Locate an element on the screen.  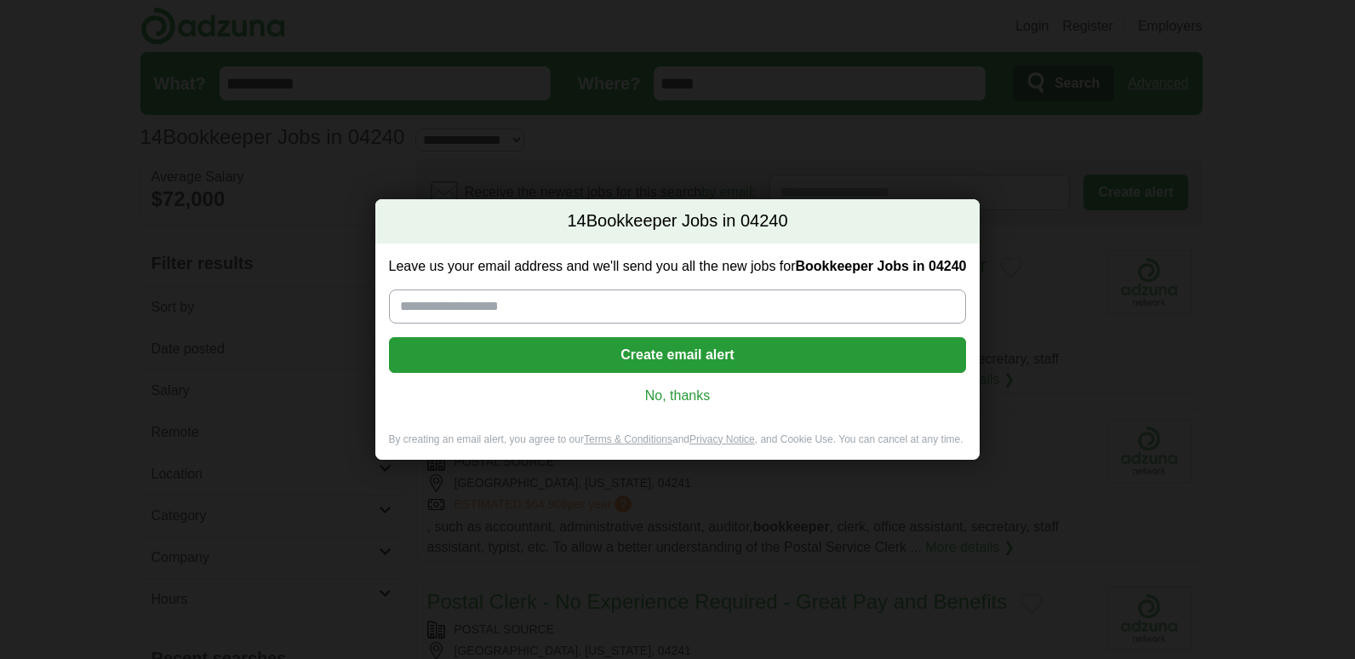
a: Terms & Conditions is located at coordinates (628, 439).